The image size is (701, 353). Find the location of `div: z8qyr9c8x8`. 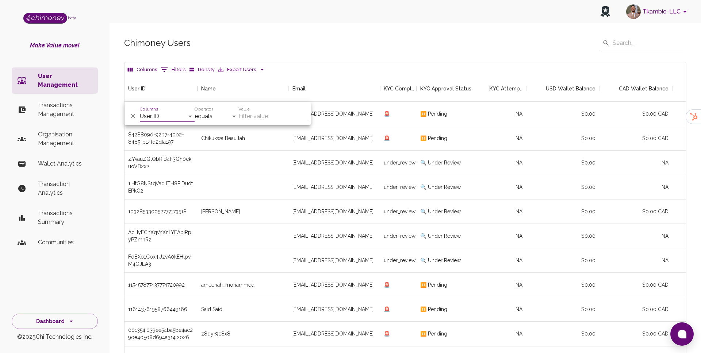

div: z8qyr9c8x8 is located at coordinates (216, 334).